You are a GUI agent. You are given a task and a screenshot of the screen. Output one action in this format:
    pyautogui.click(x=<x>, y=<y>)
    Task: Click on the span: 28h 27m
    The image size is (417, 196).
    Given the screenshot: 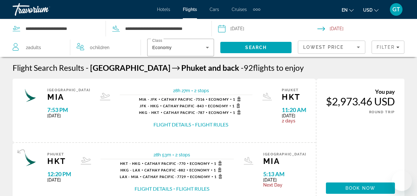 What is the action you would take?
    pyautogui.click(x=182, y=91)
    